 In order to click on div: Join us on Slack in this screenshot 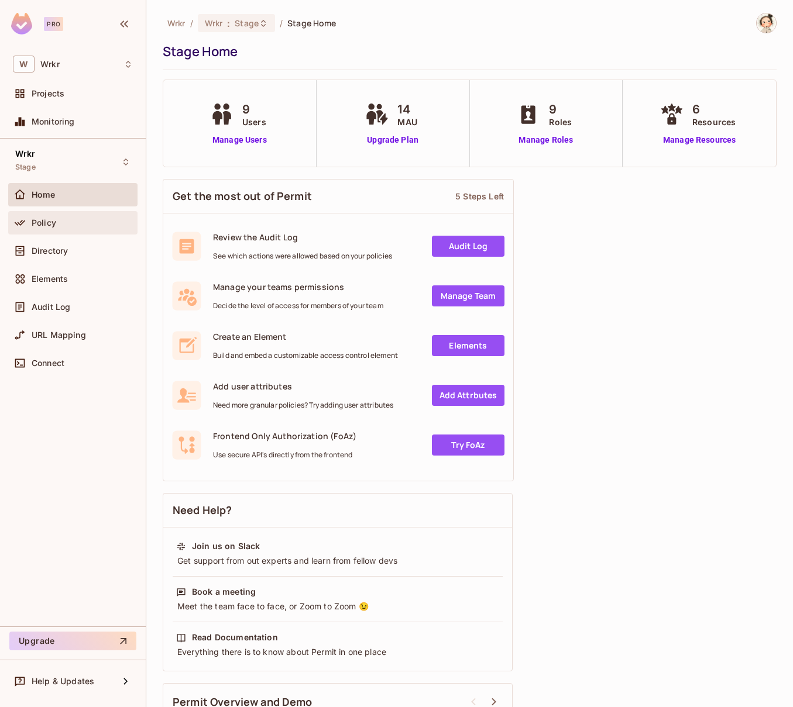, I will do `click(226, 547)`.